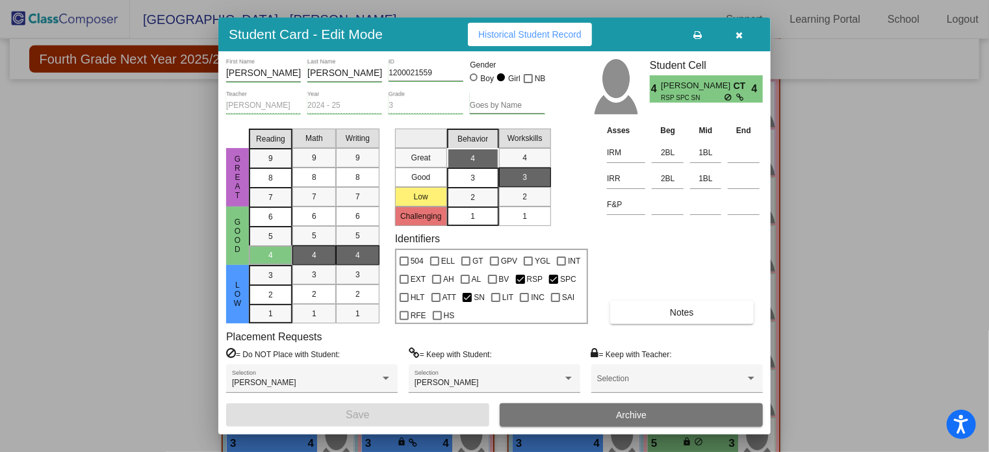  Describe the element at coordinates (478, 261) in the screenshot. I see `span: GT` at that location.